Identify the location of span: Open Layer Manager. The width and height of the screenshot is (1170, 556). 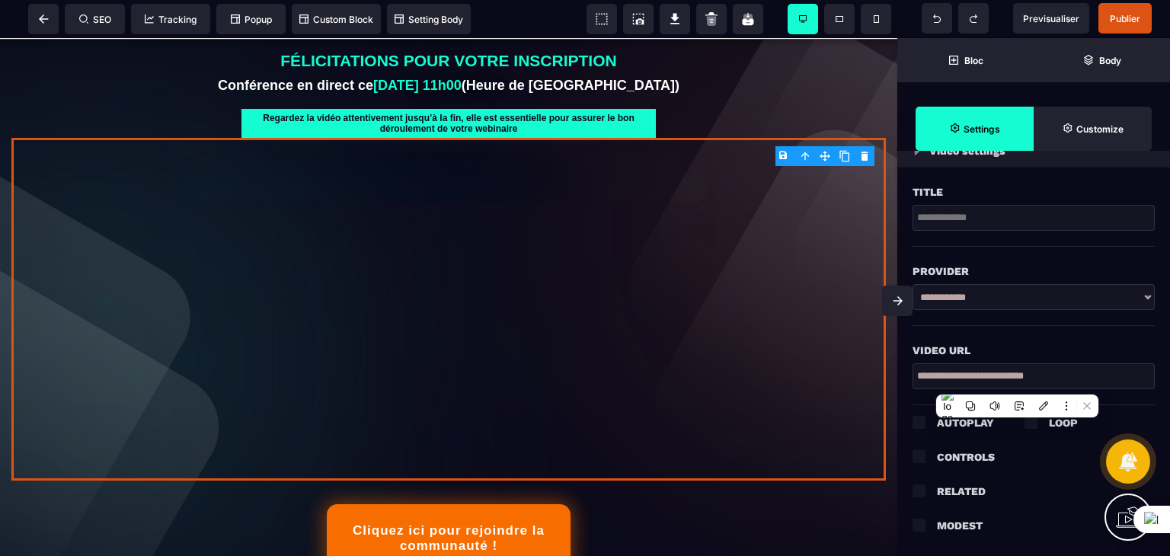
(1102, 60).